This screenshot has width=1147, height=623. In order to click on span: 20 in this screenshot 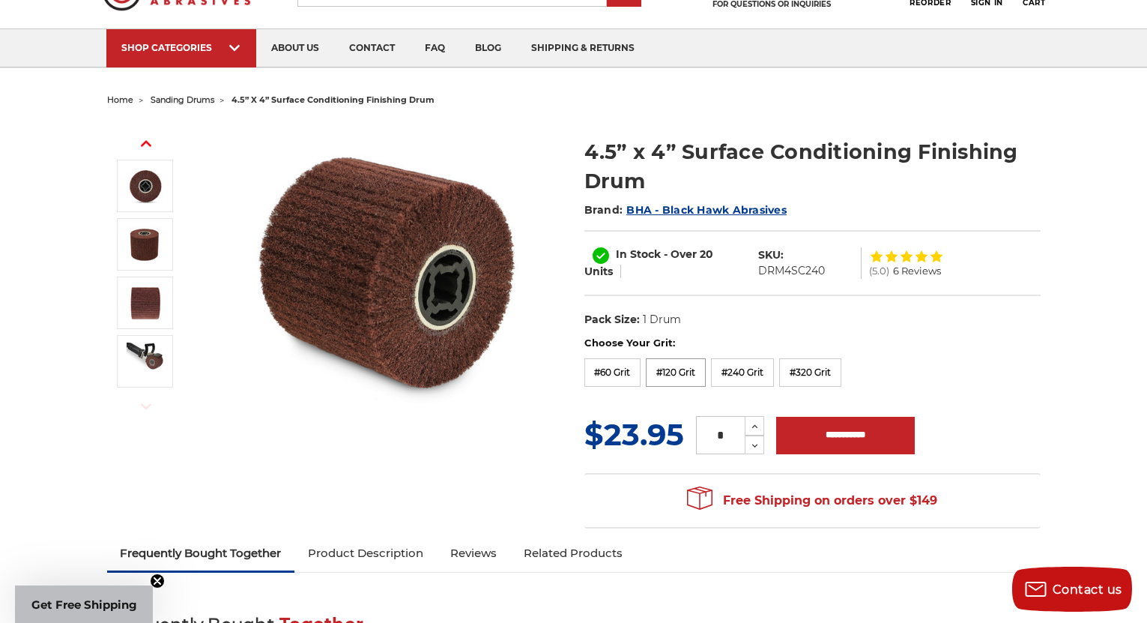, I will do `click(706, 254)`.